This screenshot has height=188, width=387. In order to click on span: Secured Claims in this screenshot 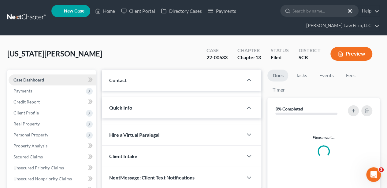, I will do `click(28, 157)`.